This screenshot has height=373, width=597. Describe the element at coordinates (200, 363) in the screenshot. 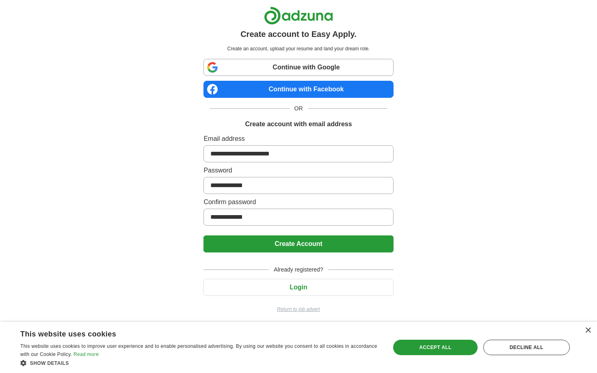

I see `div: Show details` at that location.